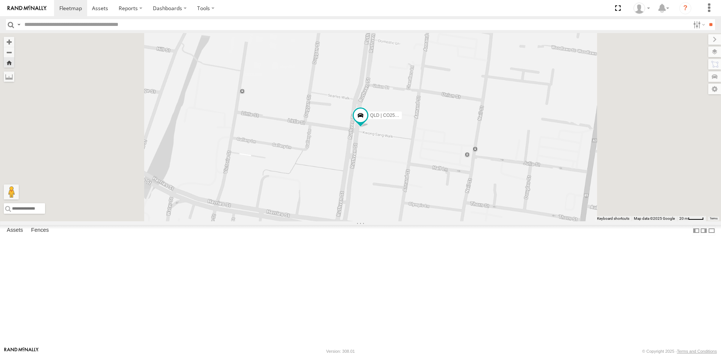 The image size is (721, 355). What do you see at coordinates (654, 218) in the screenshot?
I see `span: Map data ©2025 Google` at bounding box center [654, 218].